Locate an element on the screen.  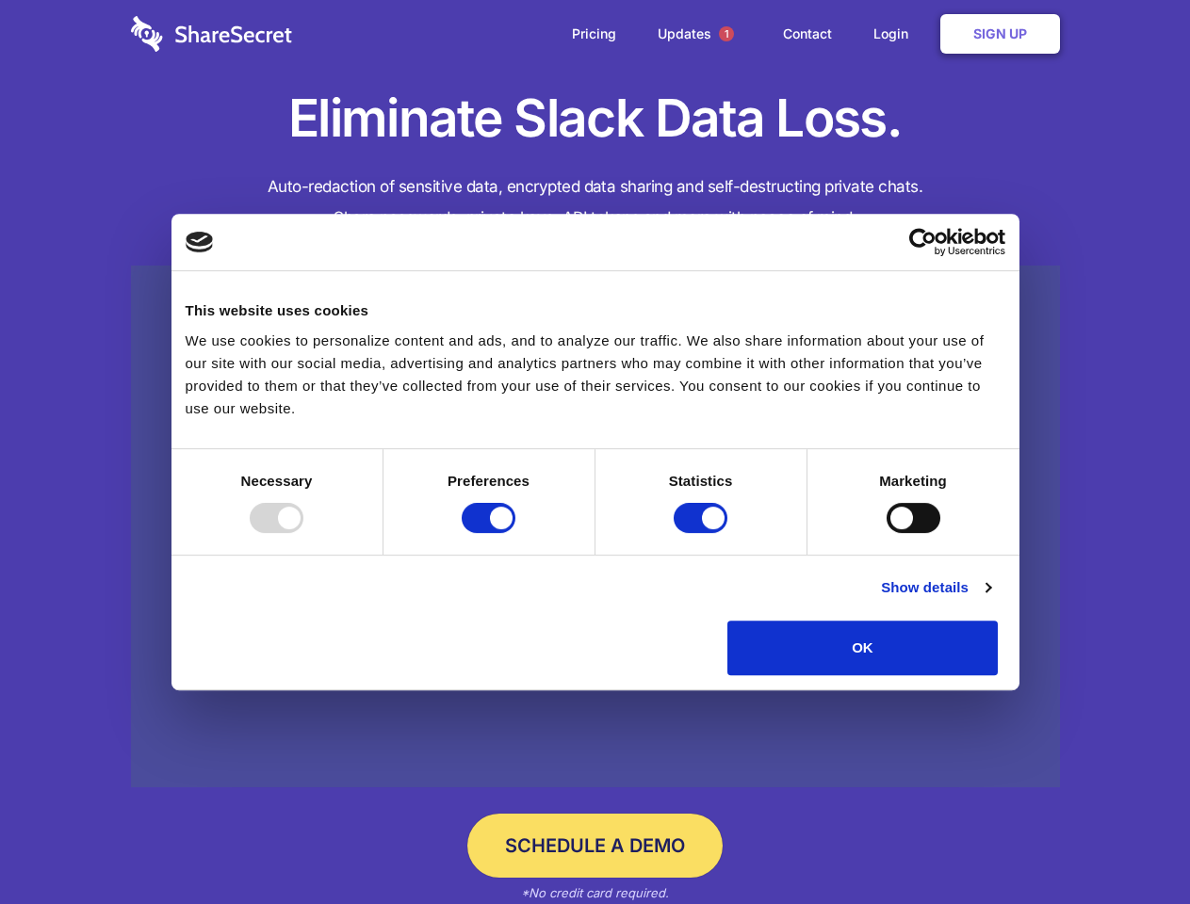
a: Usercentrics Cookiebot - opens in a new window is located at coordinates (922, 242).